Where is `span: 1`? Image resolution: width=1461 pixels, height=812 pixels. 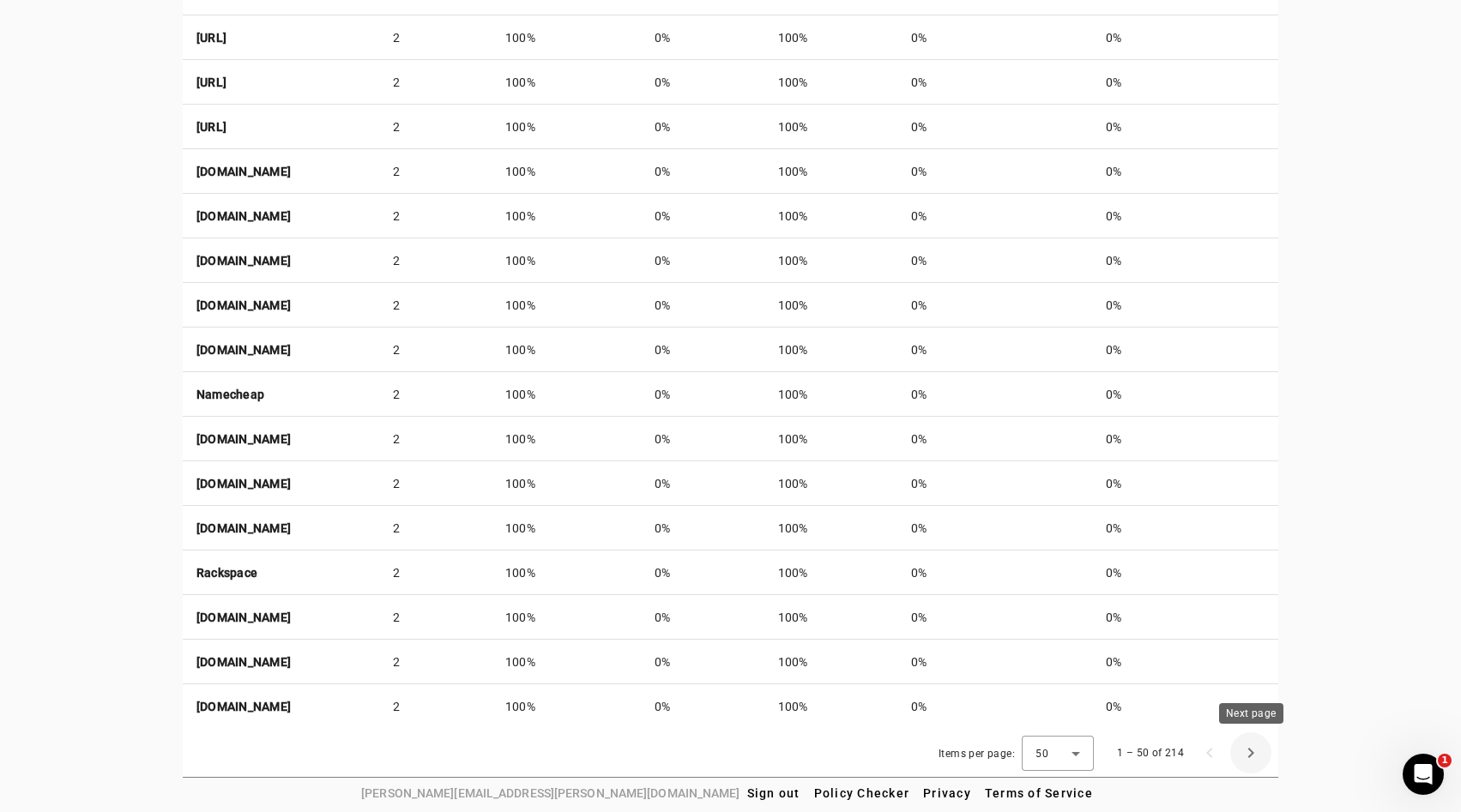 span: 1 is located at coordinates (1445, 761).